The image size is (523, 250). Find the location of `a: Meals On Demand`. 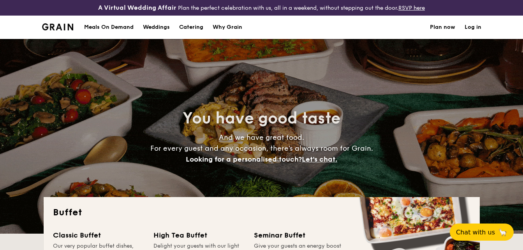

a: Meals On Demand is located at coordinates (109, 27).